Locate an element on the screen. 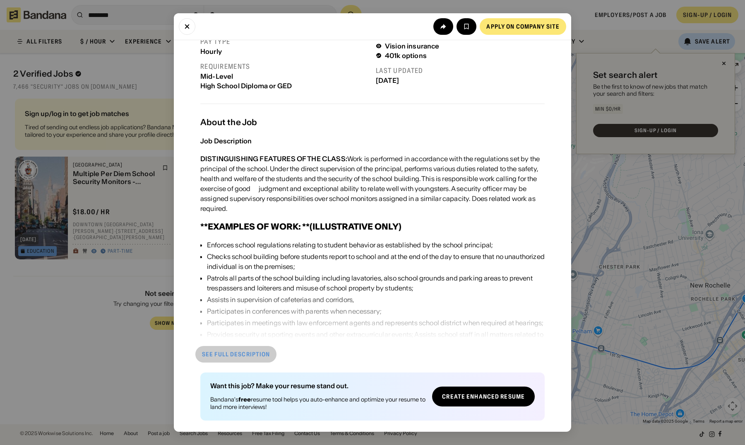 The image size is (745, 445). div: Vision insurance is located at coordinates (412, 46).